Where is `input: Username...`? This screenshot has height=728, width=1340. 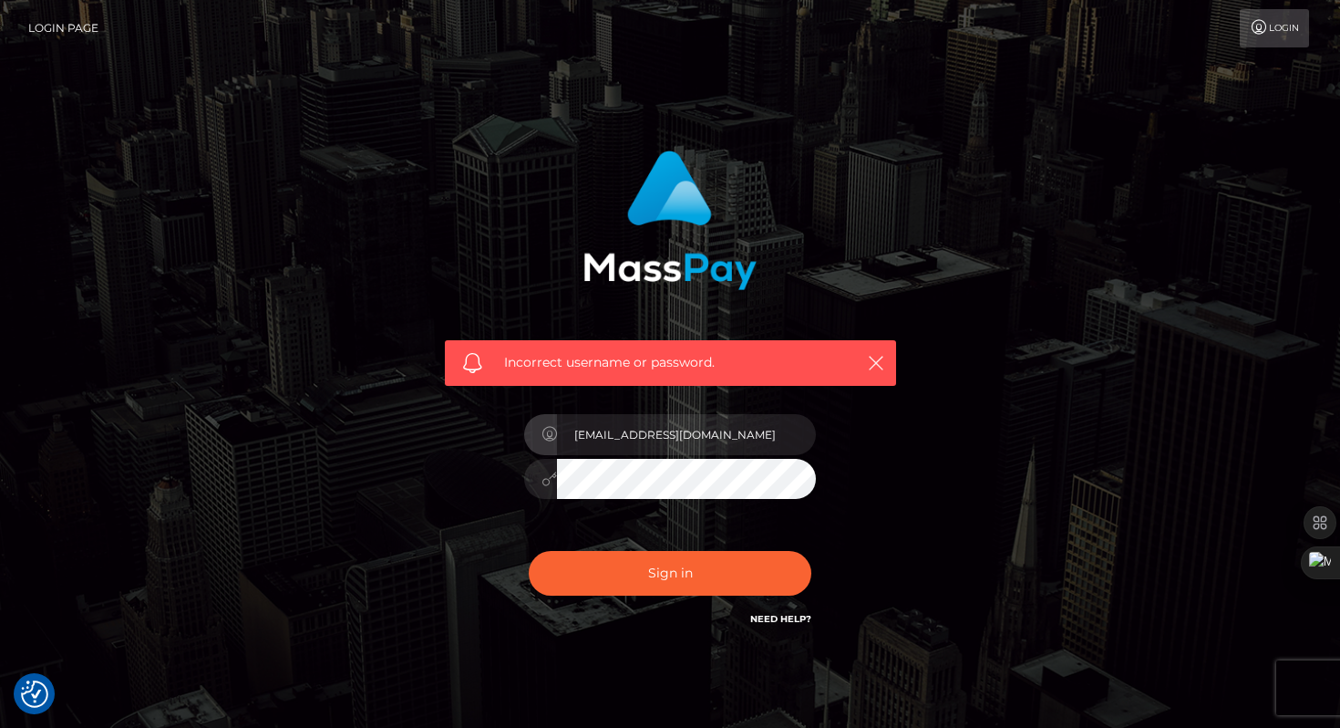
input: Username... is located at coordinates (687, 434).